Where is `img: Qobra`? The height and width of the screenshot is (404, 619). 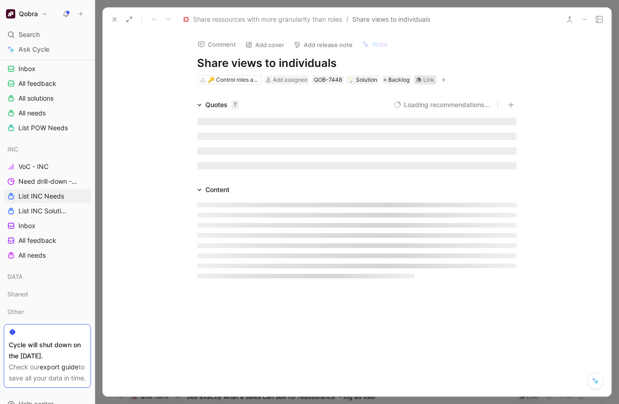 img: Qobra is located at coordinates (11, 14).